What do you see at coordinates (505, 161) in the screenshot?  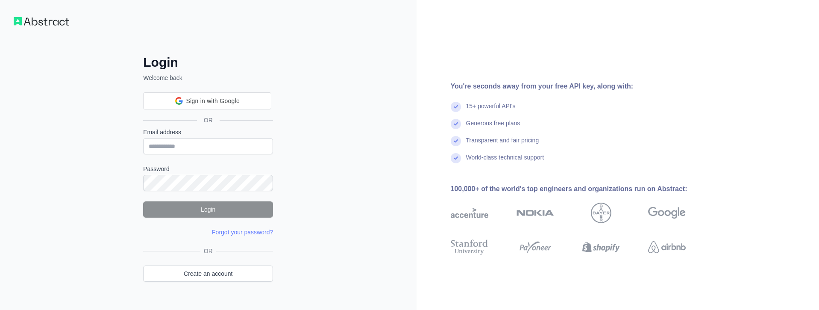 I see `div: World-class technical support` at bounding box center [505, 161].